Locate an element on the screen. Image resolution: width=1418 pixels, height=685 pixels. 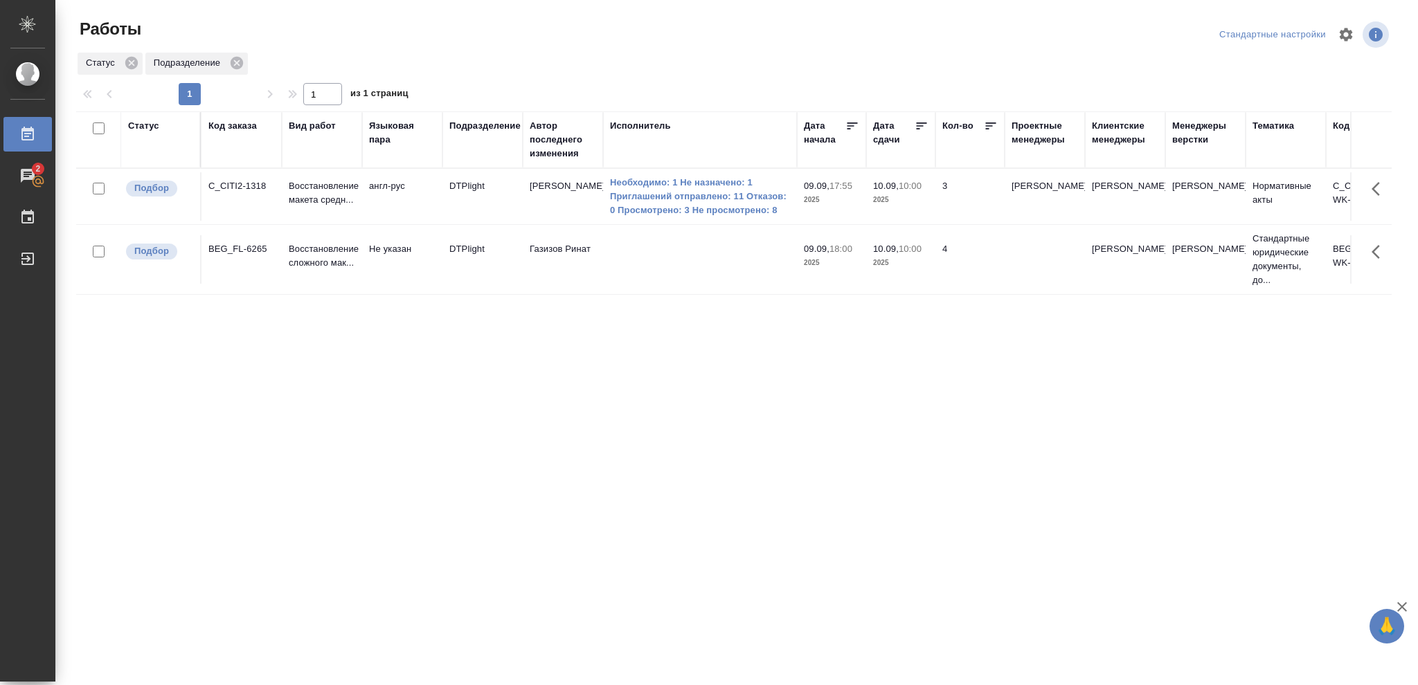
span: из 1 страниц is located at coordinates (379, 95).